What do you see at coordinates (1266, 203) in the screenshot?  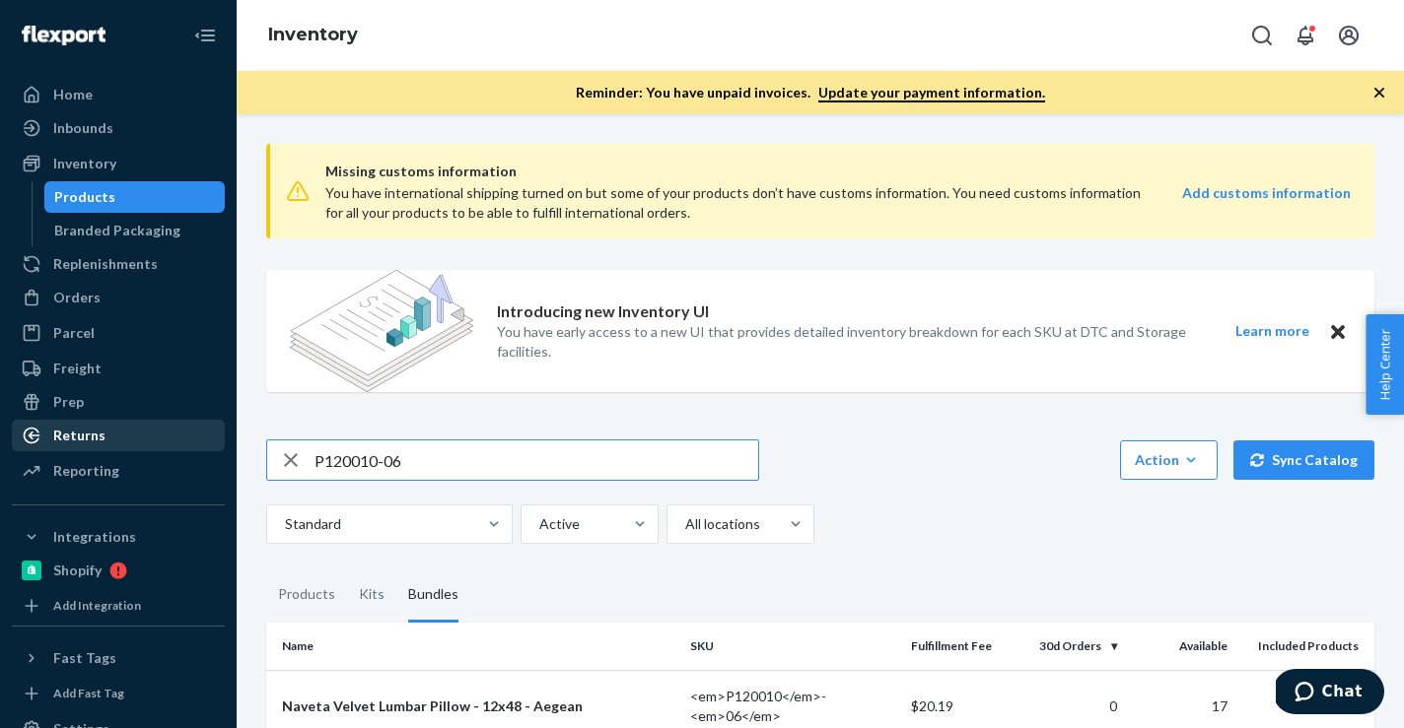 I see `a: Add customs information` at bounding box center [1266, 203].